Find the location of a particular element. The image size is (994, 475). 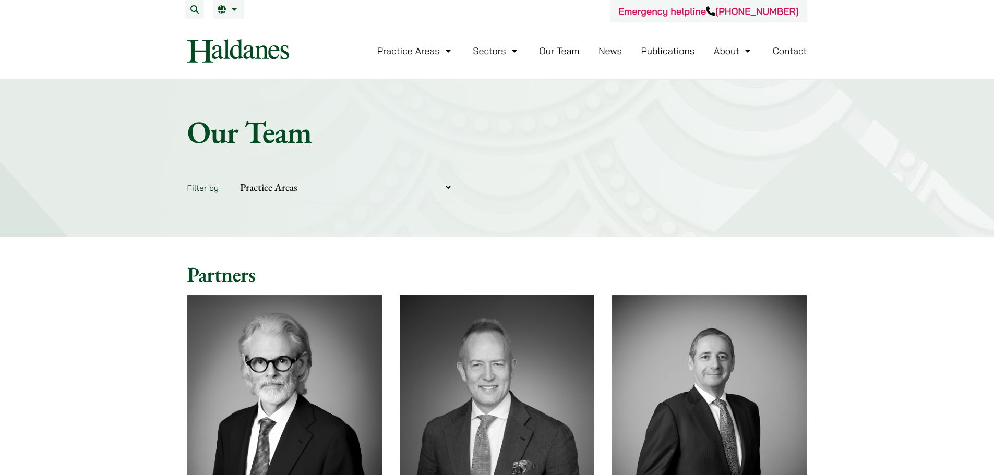

a: Sectors is located at coordinates (496, 51).